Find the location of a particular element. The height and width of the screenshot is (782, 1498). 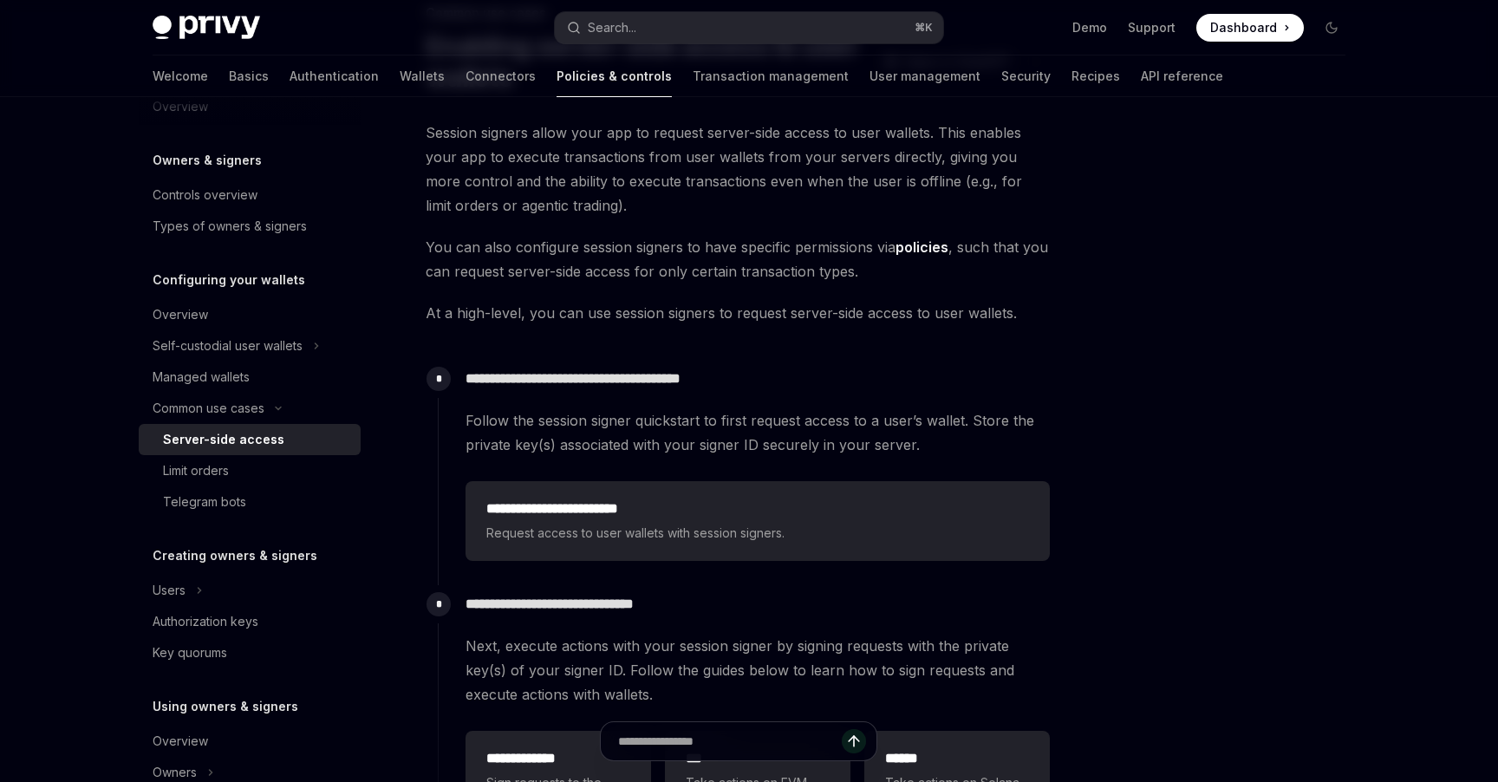

span: Follow the session signer quickstart to first request access to a user’s wallet. Store the privat... is located at coordinates (758, 433).